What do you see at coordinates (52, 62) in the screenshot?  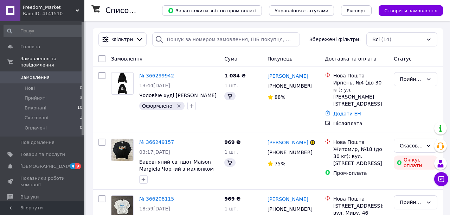 I see `span: Замовлення та повідомлення` at bounding box center [52, 62].